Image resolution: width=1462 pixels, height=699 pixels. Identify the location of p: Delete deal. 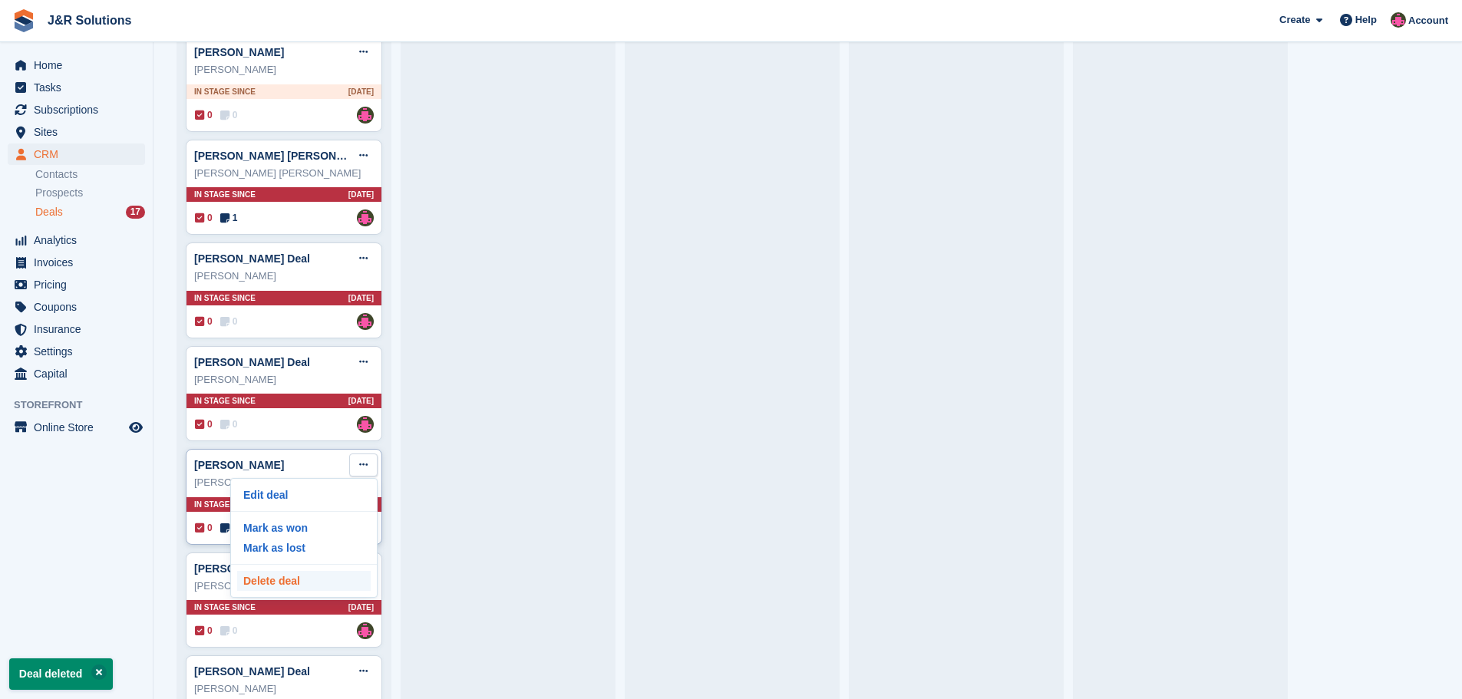
(304, 581).